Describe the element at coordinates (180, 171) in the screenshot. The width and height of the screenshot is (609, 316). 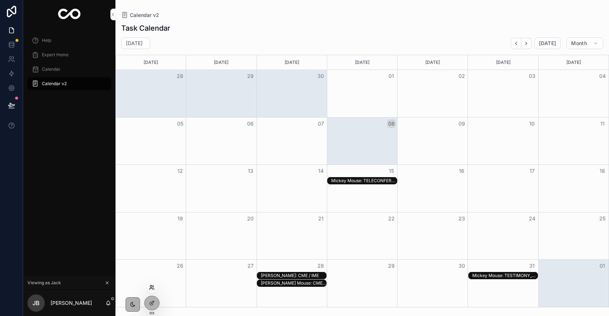
I see `button: 12` at that location.